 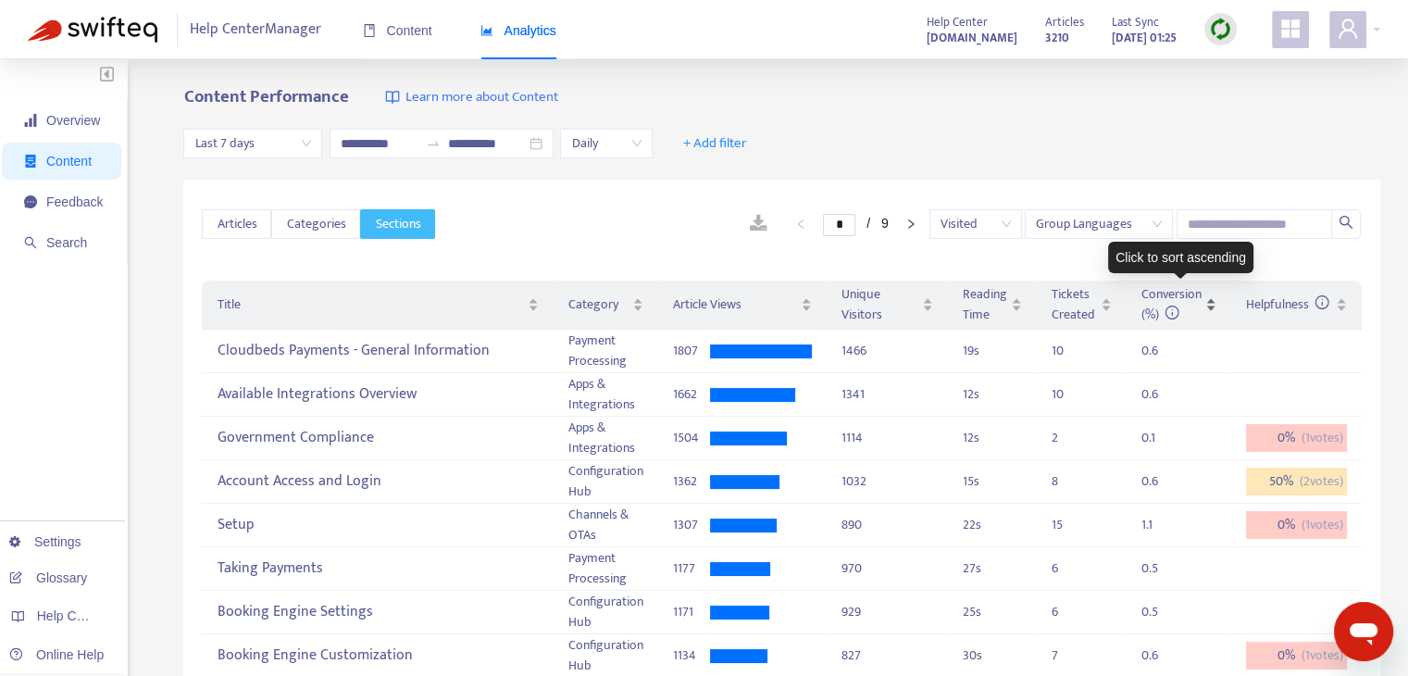 What do you see at coordinates (801, 224) in the screenshot?
I see `li: Previous Page` at bounding box center [801, 224].